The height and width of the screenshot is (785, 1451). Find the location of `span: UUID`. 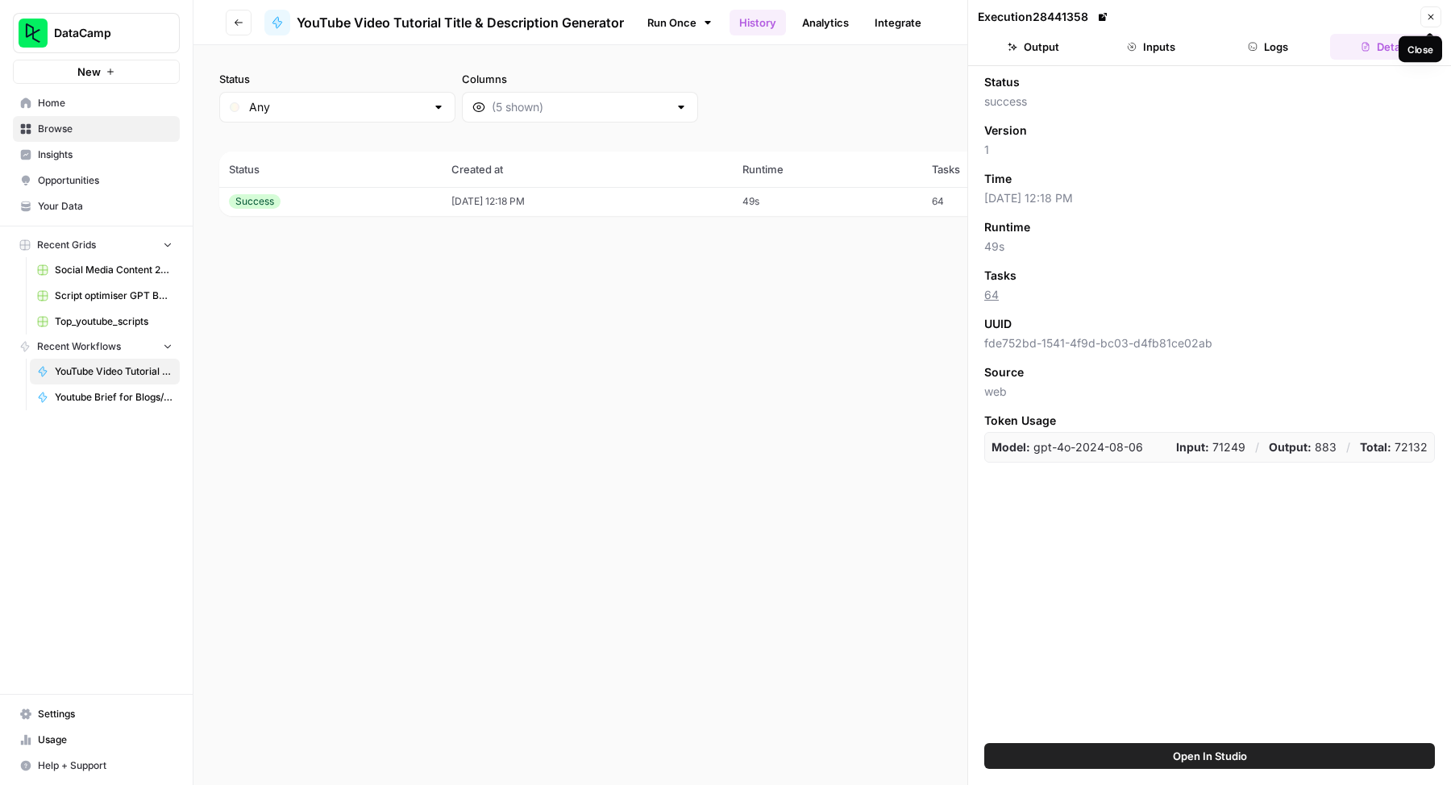

span: UUID is located at coordinates (998, 324).